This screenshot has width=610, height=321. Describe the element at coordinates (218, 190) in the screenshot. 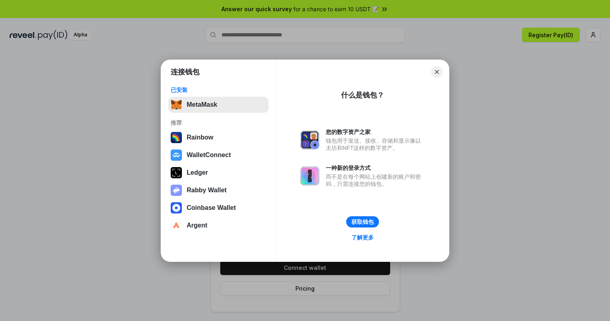

I see `button: Rabby Wallet` at that location.